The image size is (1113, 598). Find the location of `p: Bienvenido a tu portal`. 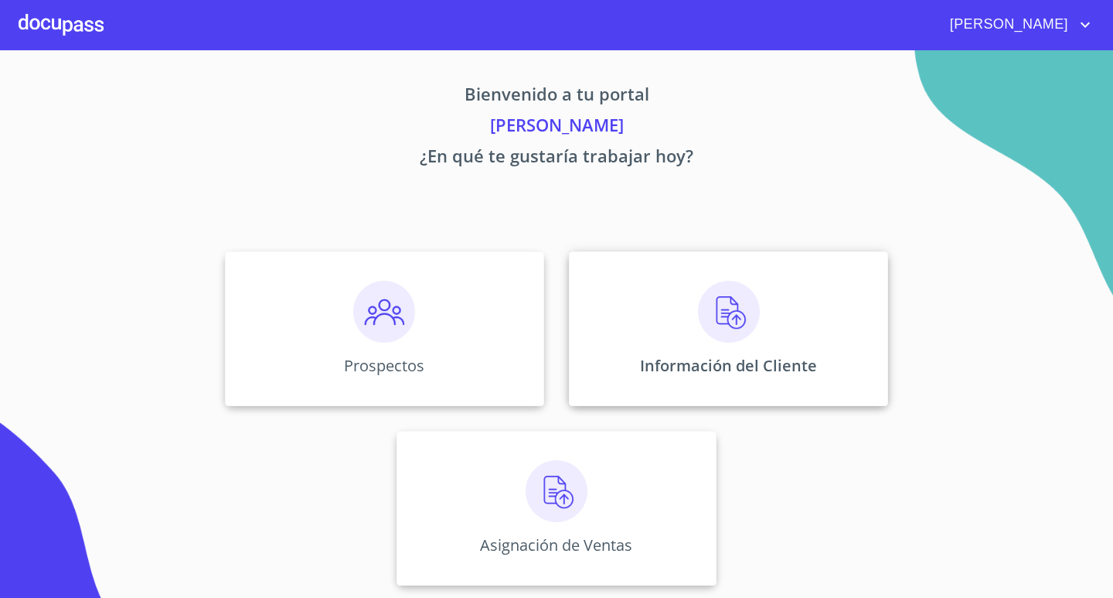

p: Bienvenido a tu portal is located at coordinates (557, 97).